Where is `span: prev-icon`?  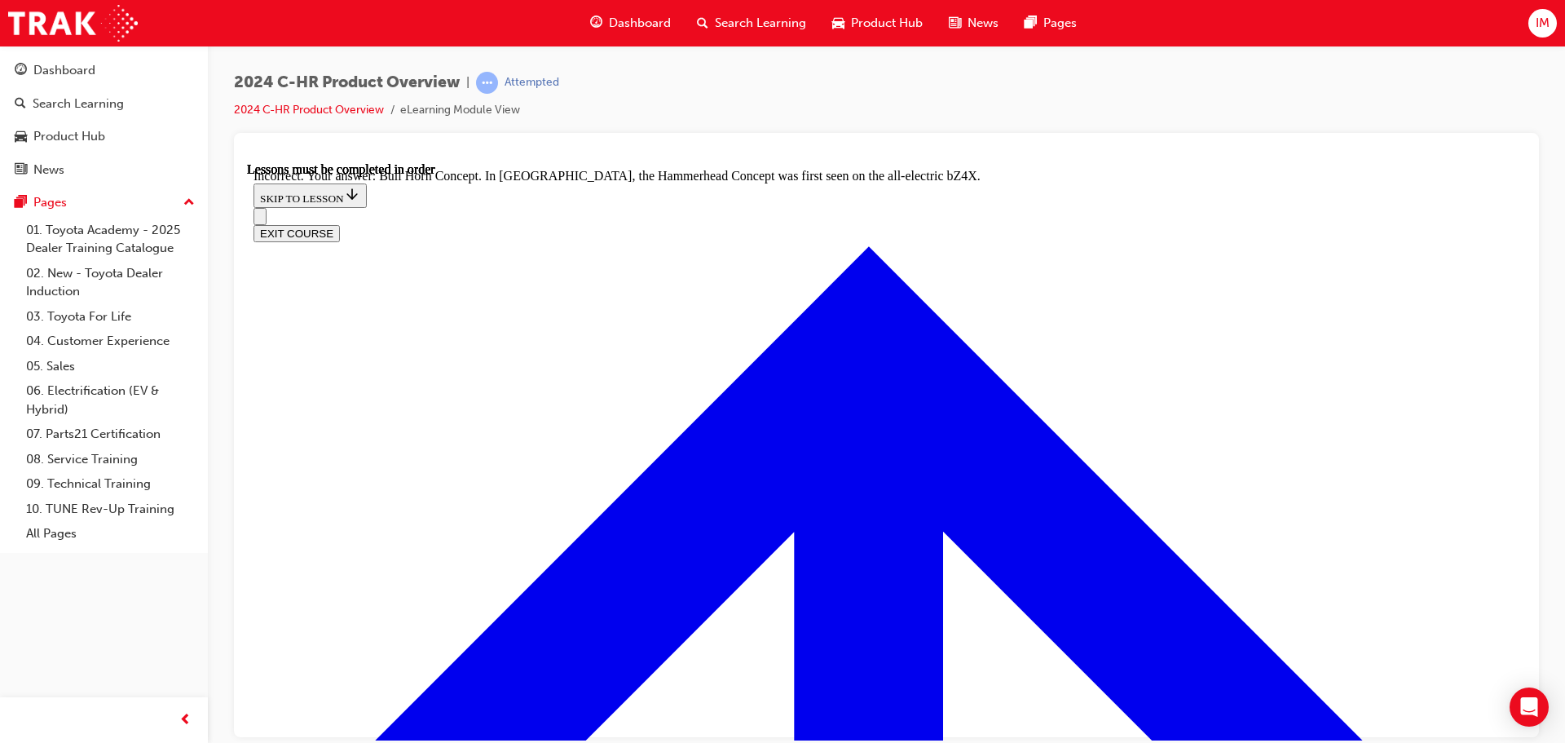 span: prev-icon is located at coordinates (185, 720).